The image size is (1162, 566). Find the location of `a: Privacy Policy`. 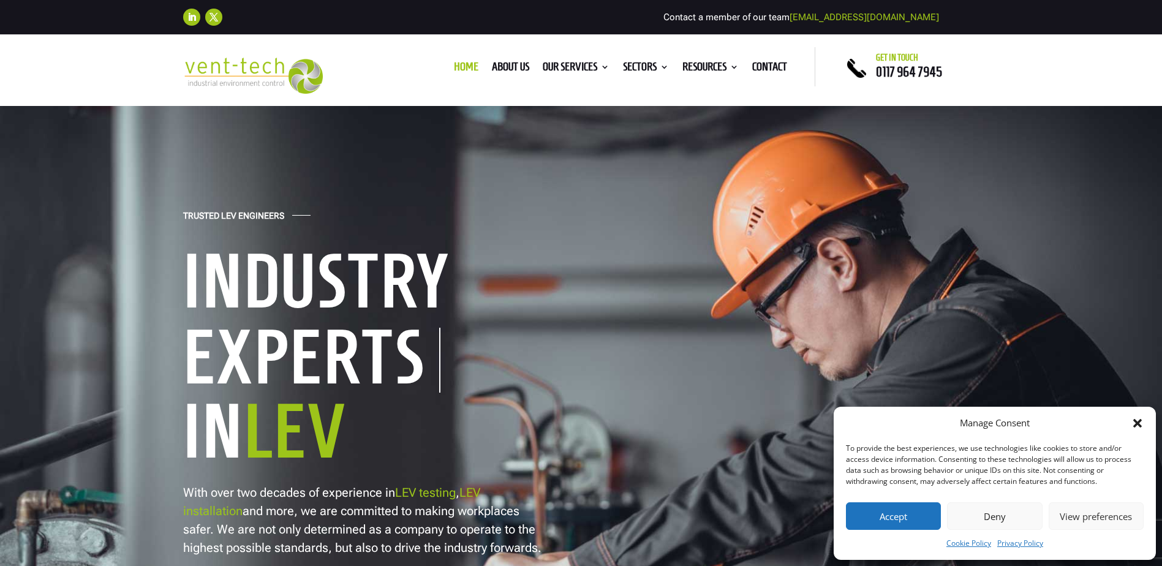

a: Privacy Policy is located at coordinates (1020, 543).